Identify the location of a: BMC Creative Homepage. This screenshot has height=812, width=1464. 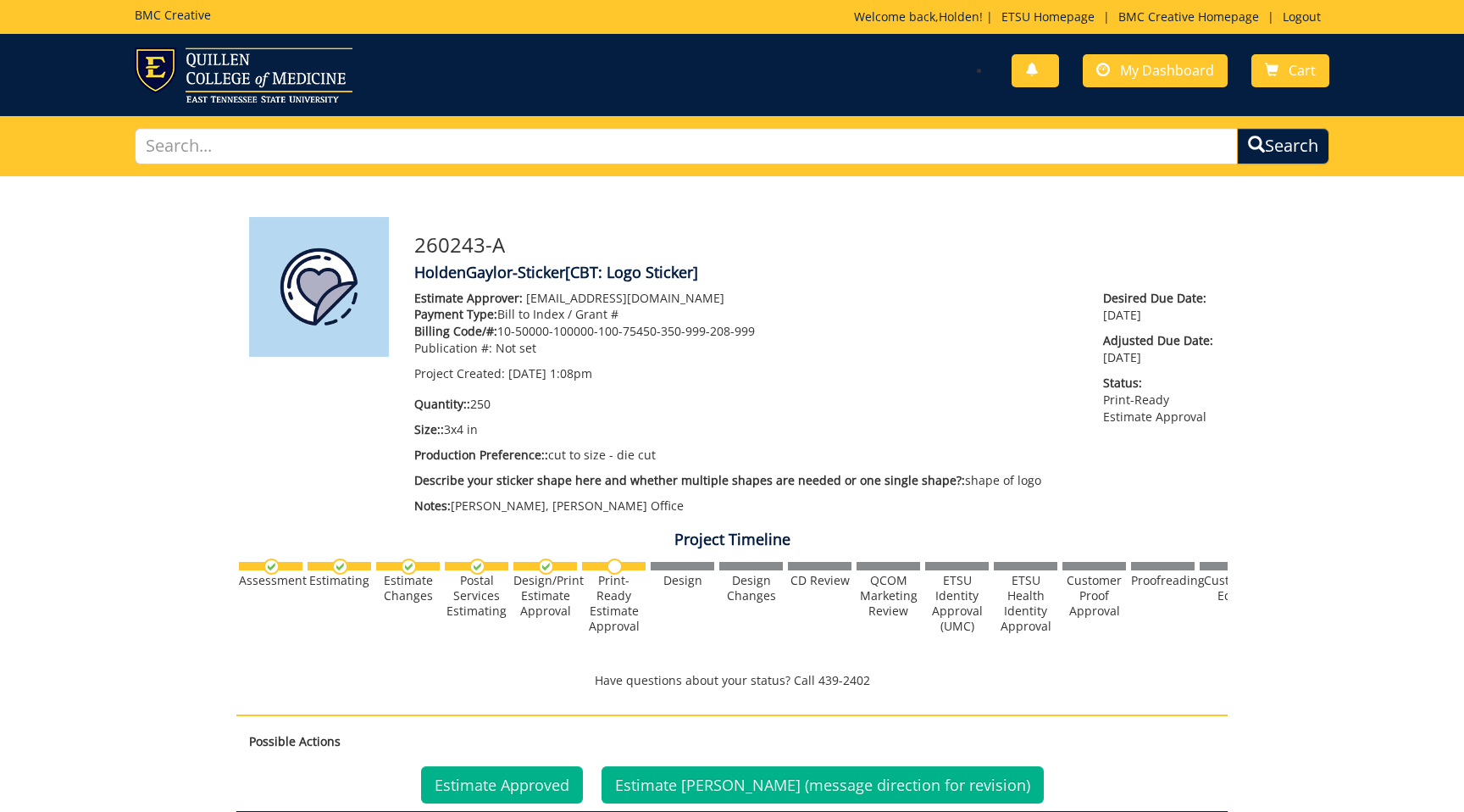
(1188, 16).